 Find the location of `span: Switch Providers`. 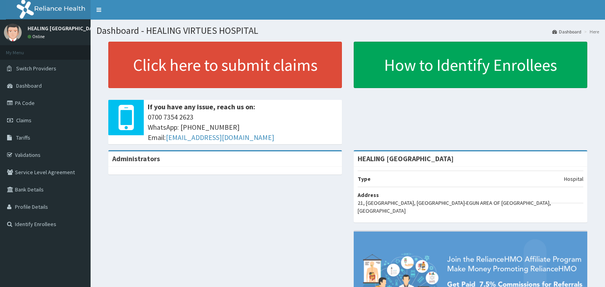

span: Switch Providers is located at coordinates (36, 68).